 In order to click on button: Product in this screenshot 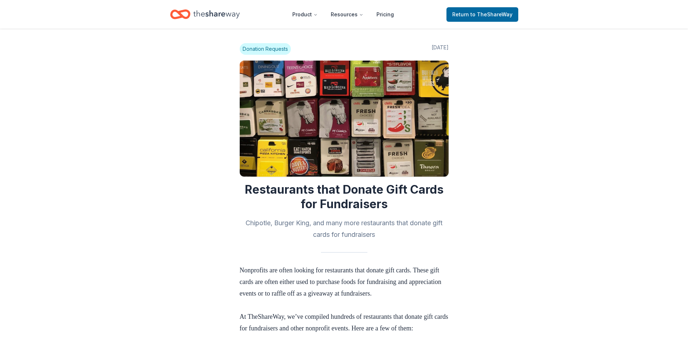, I will do `click(305, 15)`.